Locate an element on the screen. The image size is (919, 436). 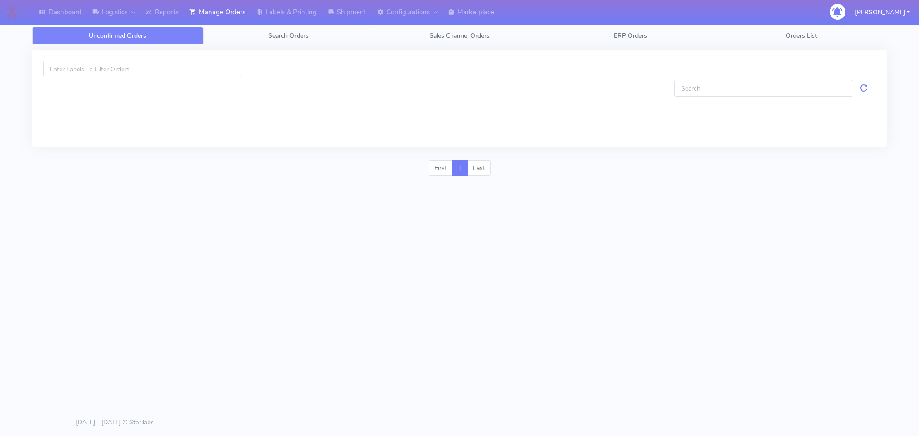
a: 1 is located at coordinates (460, 168).